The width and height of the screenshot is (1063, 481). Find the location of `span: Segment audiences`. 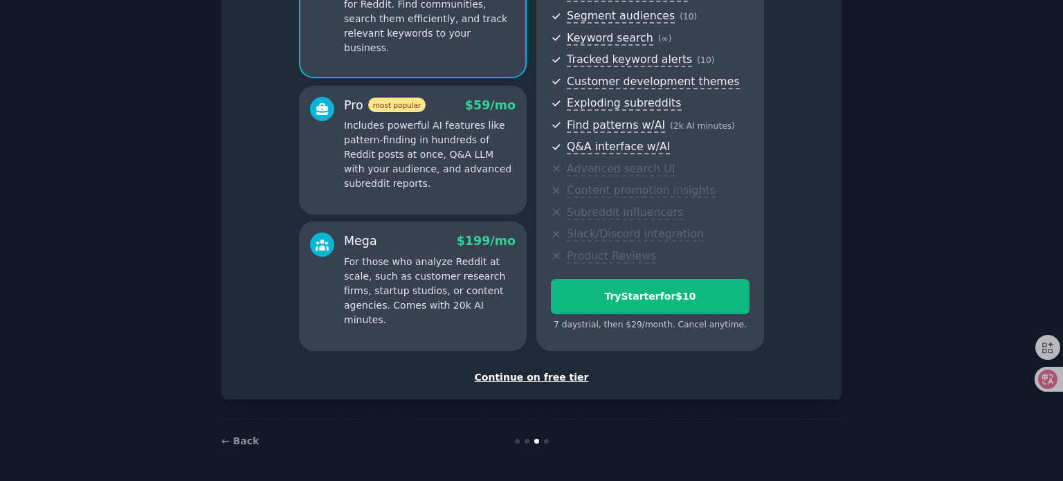

span: Segment audiences is located at coordinates (621, 16).